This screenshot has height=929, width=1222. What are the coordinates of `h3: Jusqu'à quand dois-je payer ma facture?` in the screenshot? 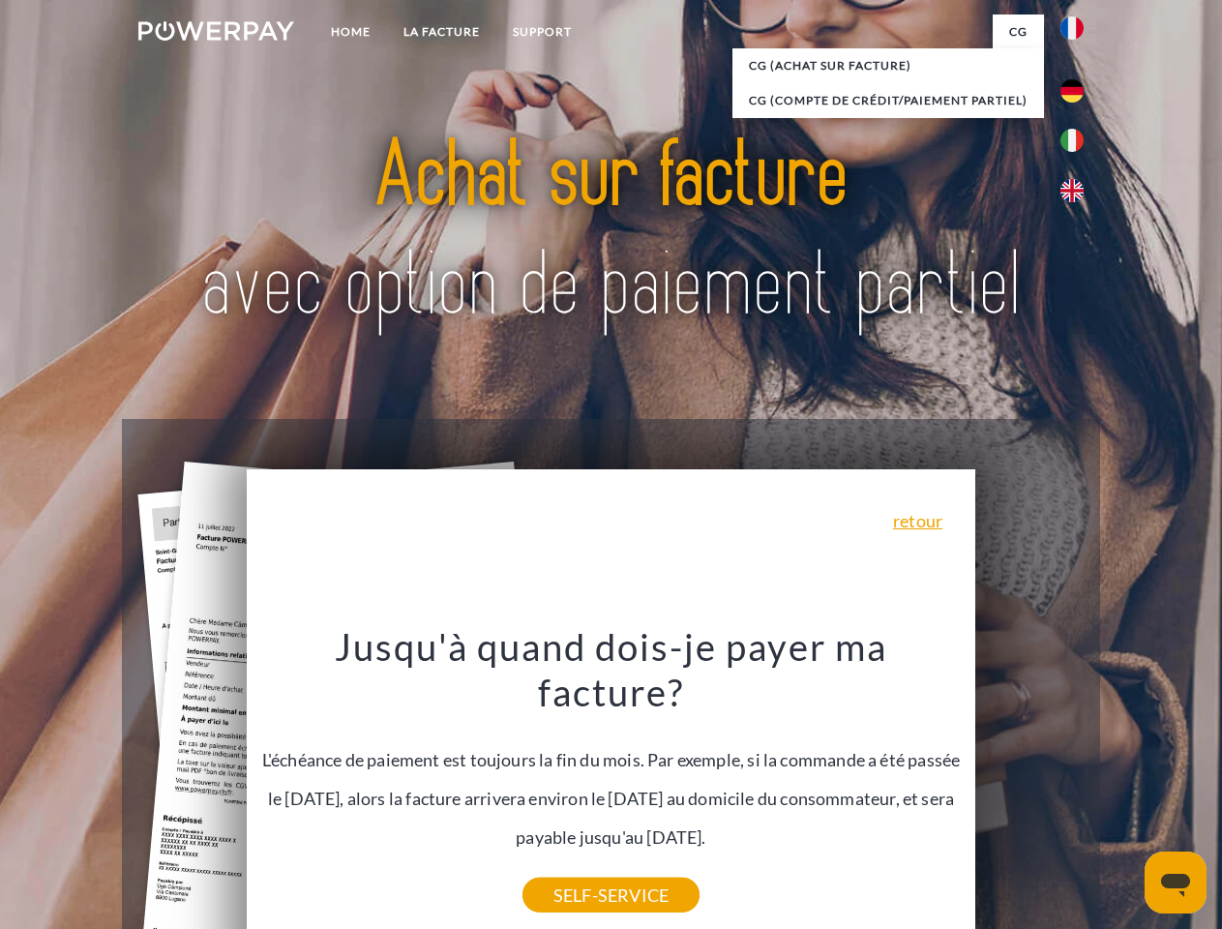 It's located at (611, 669).